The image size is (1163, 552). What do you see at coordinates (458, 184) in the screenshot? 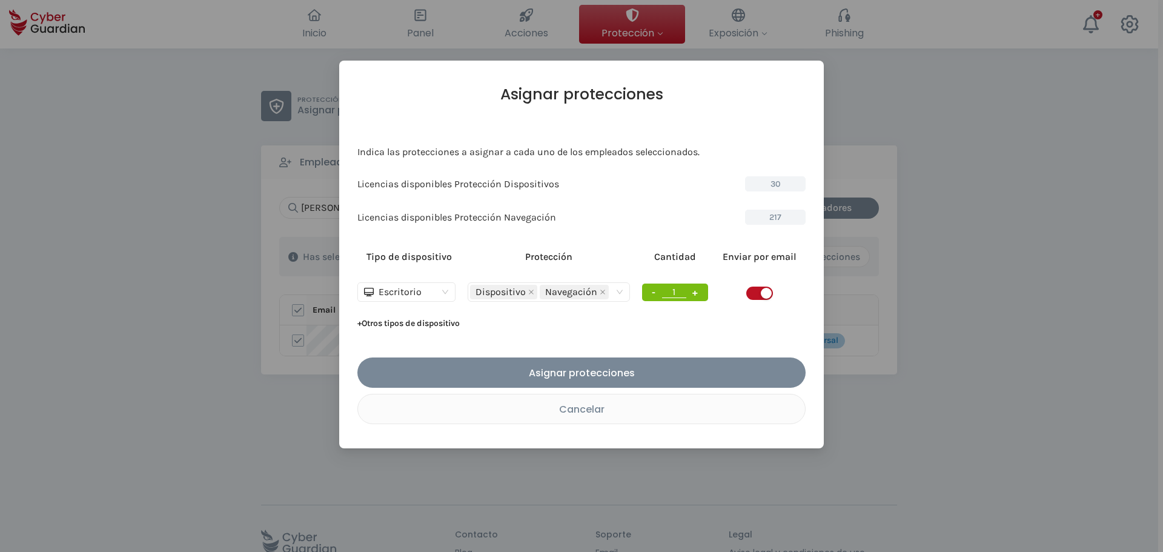
I see `p: Licencias disponibles Protección Dispositivos` at bounding box center [458, 184].